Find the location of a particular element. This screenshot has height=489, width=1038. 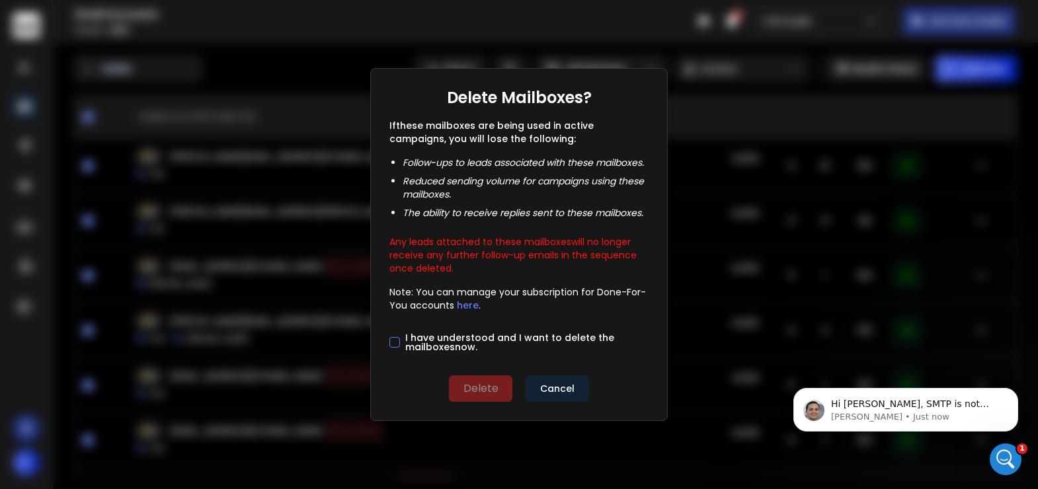

button: Cancel is located at coordinates (557, 389).